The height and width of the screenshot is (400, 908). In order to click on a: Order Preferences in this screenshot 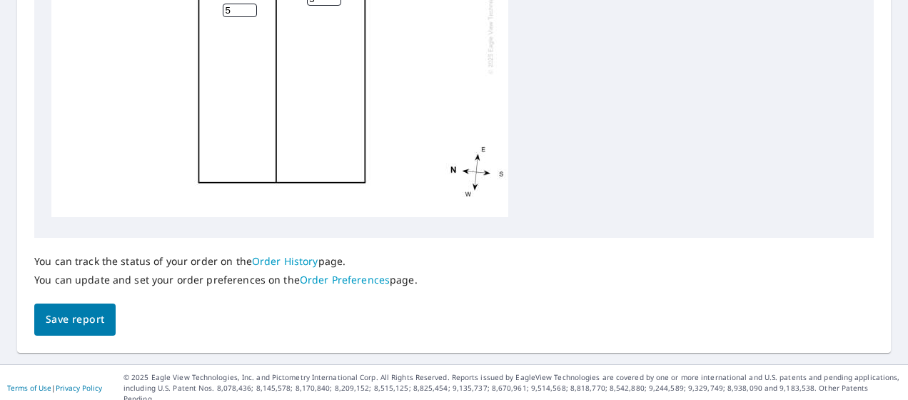, I will do `click(345, 279)`.